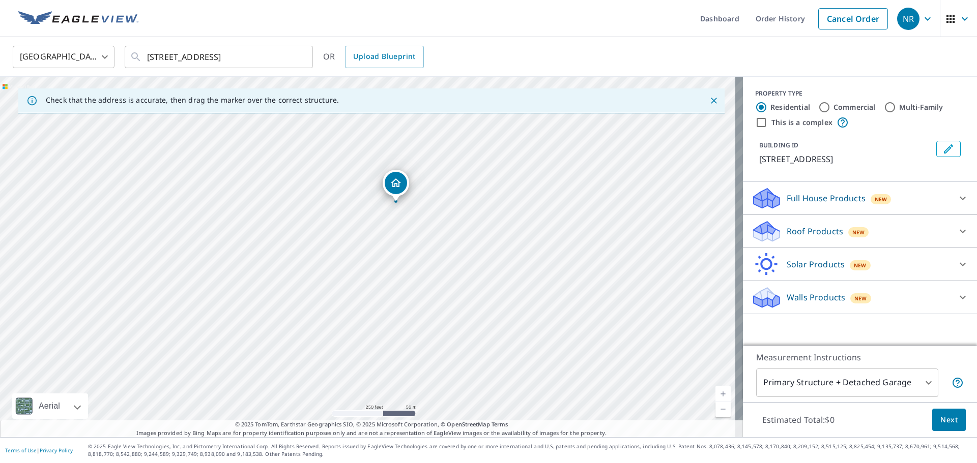 This screenshot has height=463, width=977. What do you see at coordinates (373, 57) in the screenshot?
I see `div: OR` at bounding box center [373, 57].